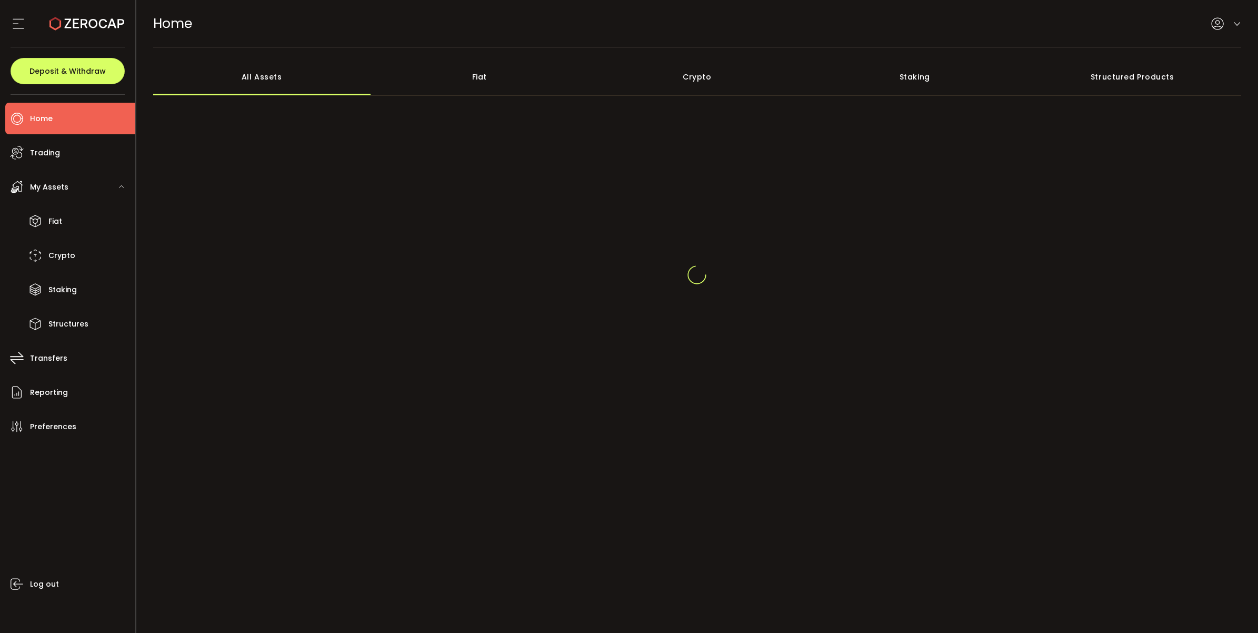 Image resolution: width=1258 pixels, height=633 pixels. I want to click on span: Fiat, so click(55, 221).